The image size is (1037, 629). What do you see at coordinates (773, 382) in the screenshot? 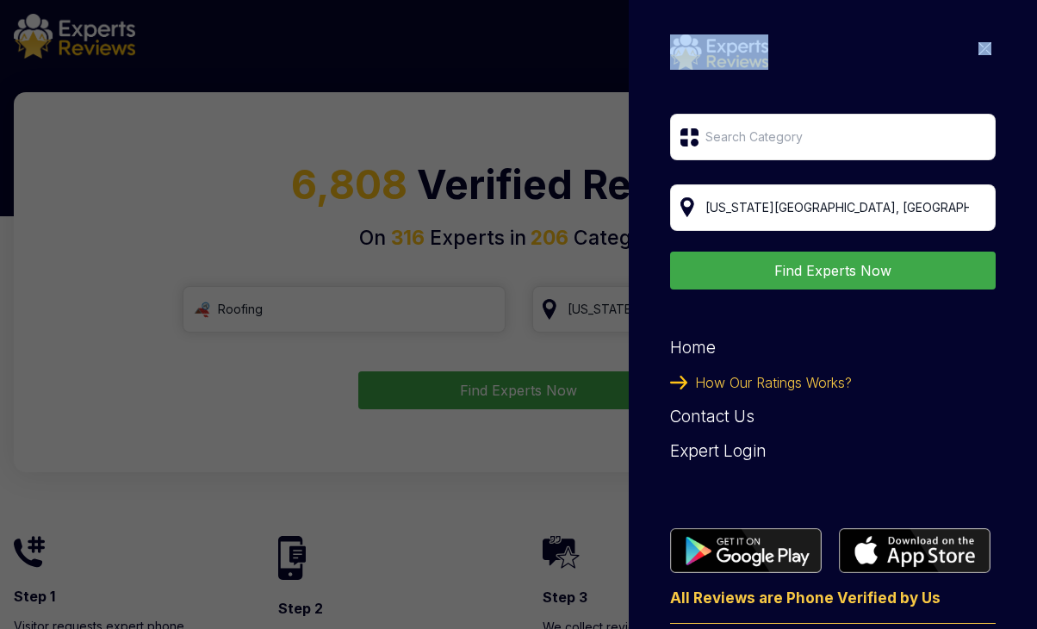
I see `span: How Our Ratings Works?` at bounding box center [773, 382].